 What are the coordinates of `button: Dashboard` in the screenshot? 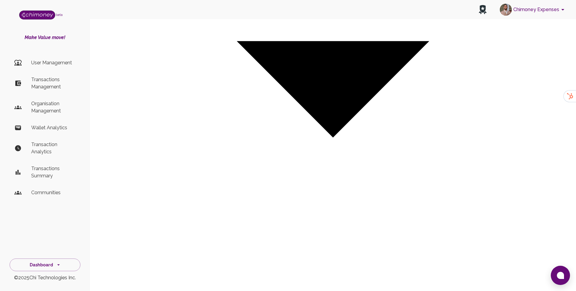 It's located at (45, 264).